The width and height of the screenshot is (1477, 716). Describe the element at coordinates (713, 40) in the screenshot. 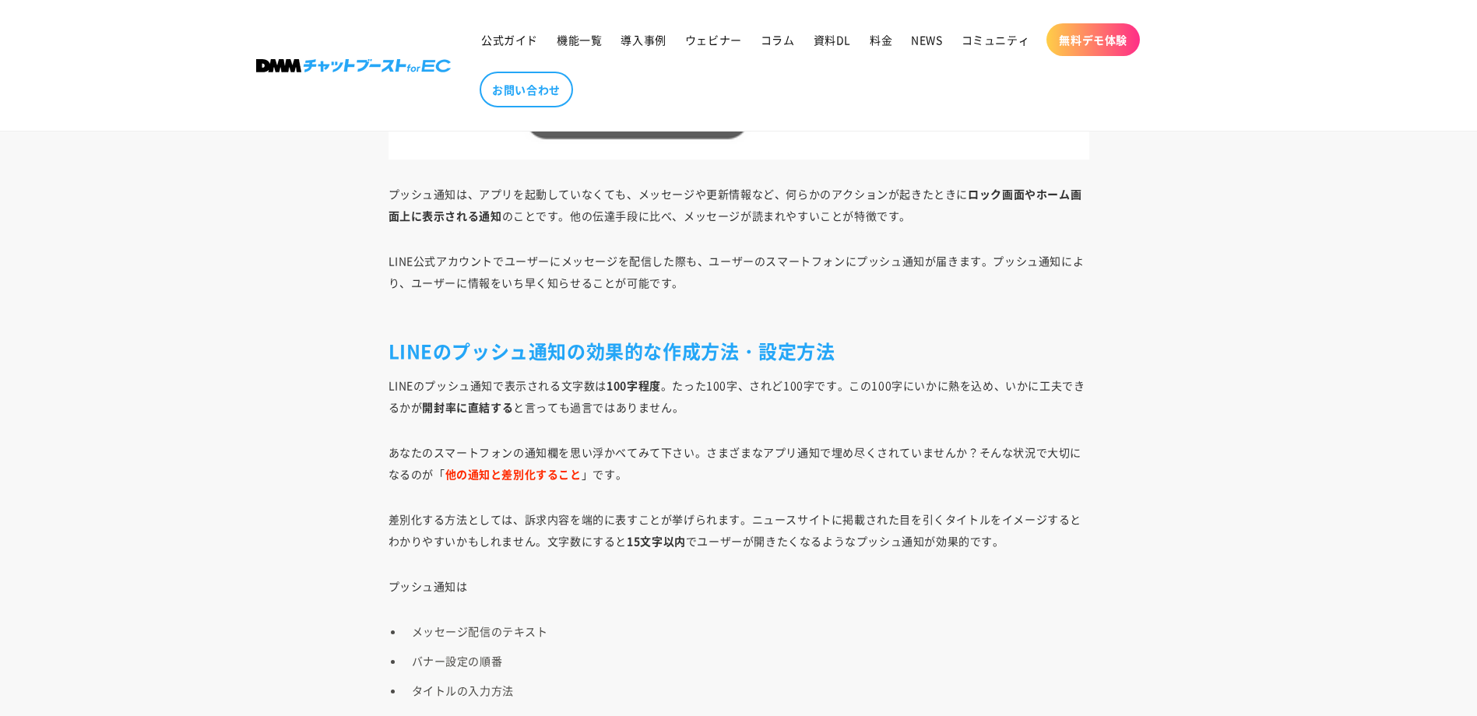

I see `a: ウェビナー` at that location.